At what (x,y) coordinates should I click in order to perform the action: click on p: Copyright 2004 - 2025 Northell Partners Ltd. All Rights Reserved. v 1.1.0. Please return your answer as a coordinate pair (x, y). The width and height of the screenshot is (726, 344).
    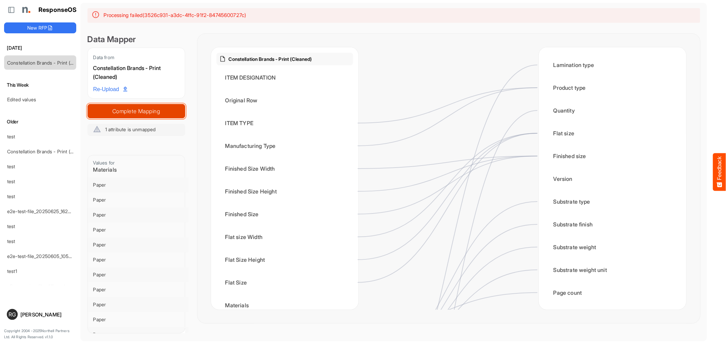
    Looking at the image, I should click on (40, 334).